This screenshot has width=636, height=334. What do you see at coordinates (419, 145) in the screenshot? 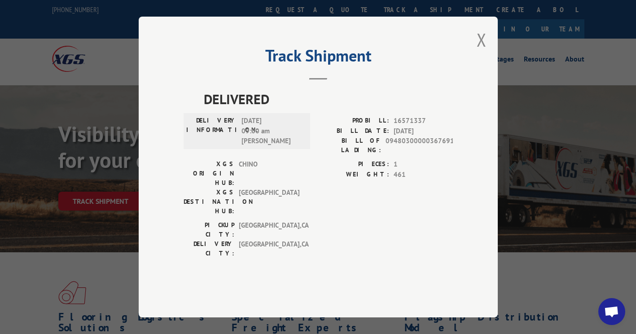
I see `span: 09480300000367691` at bounding box center [419, 145].